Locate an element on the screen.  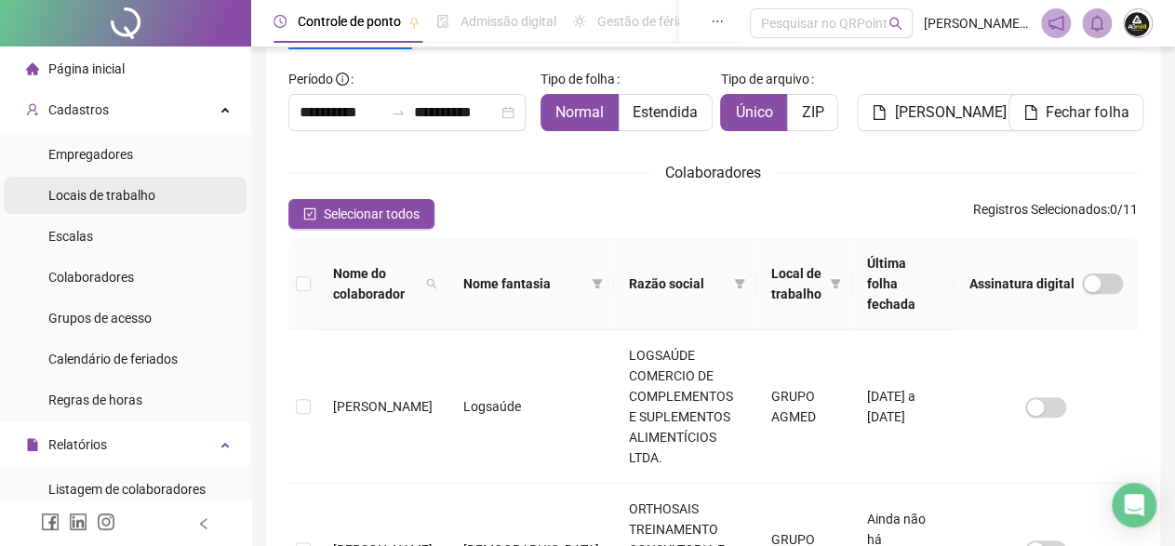
span: user-add is located at coordinates (33, 110).